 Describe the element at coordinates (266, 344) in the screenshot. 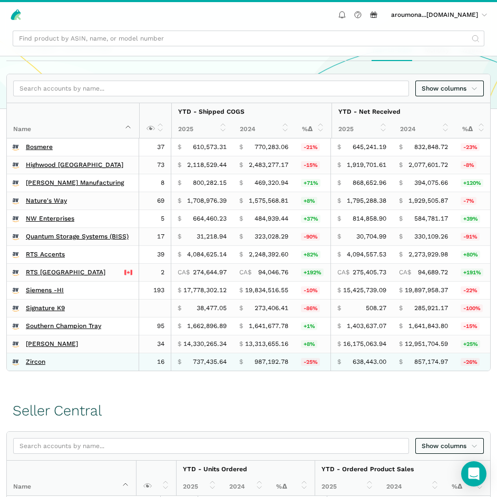

I see `span: 13,313,655.16` at that location.